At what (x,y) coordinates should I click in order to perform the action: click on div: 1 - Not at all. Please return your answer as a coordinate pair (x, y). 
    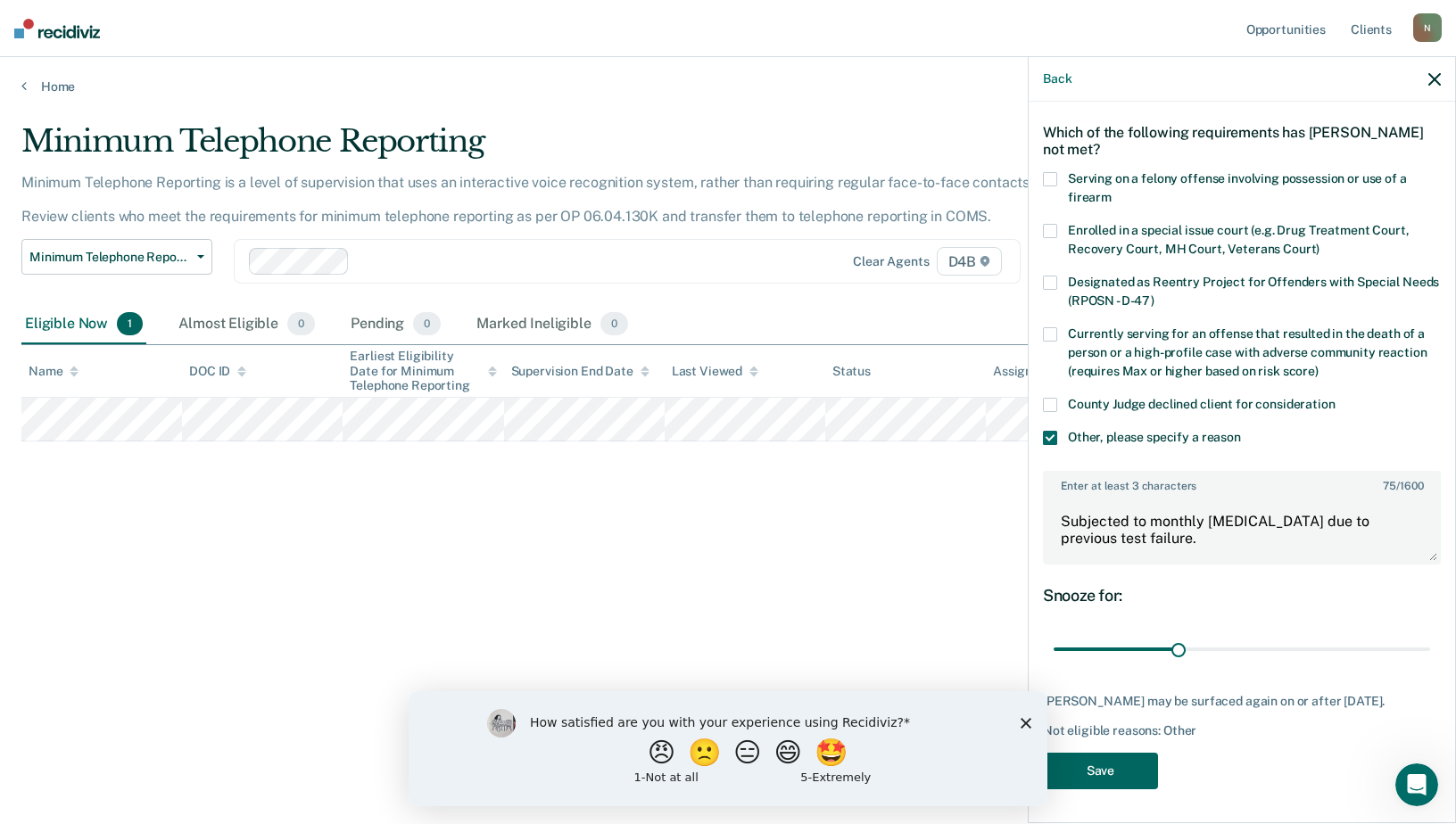
    Looking at the image, I should click on (205, 85).